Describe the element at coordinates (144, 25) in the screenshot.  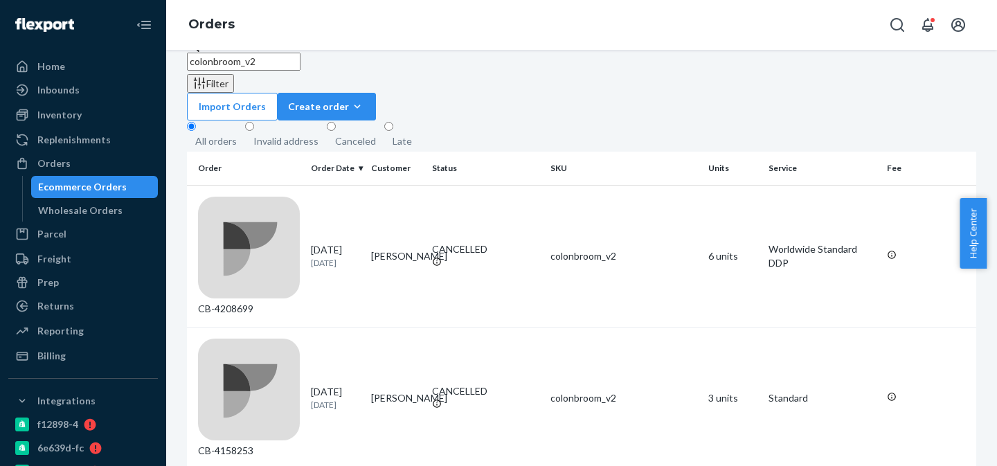
I see `button: Close Navigation` at that location.